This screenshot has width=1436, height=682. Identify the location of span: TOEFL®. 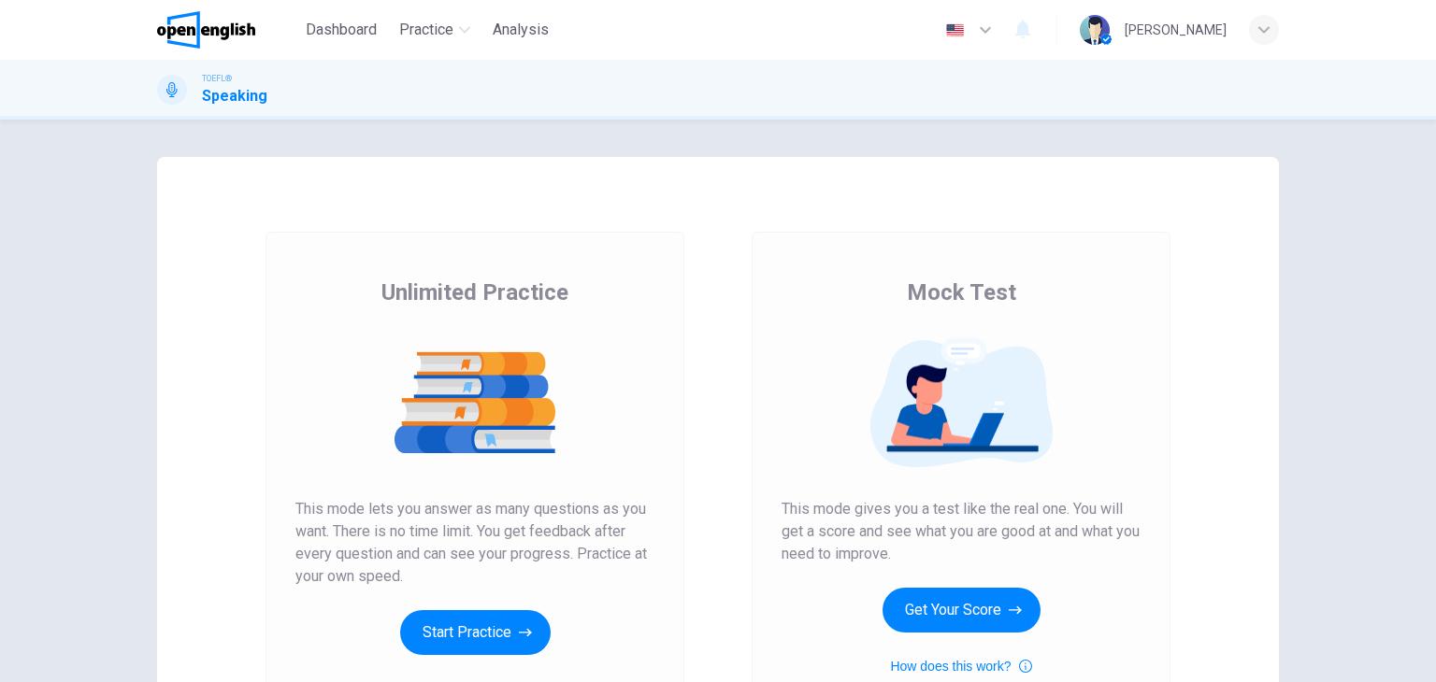
(217, 79).